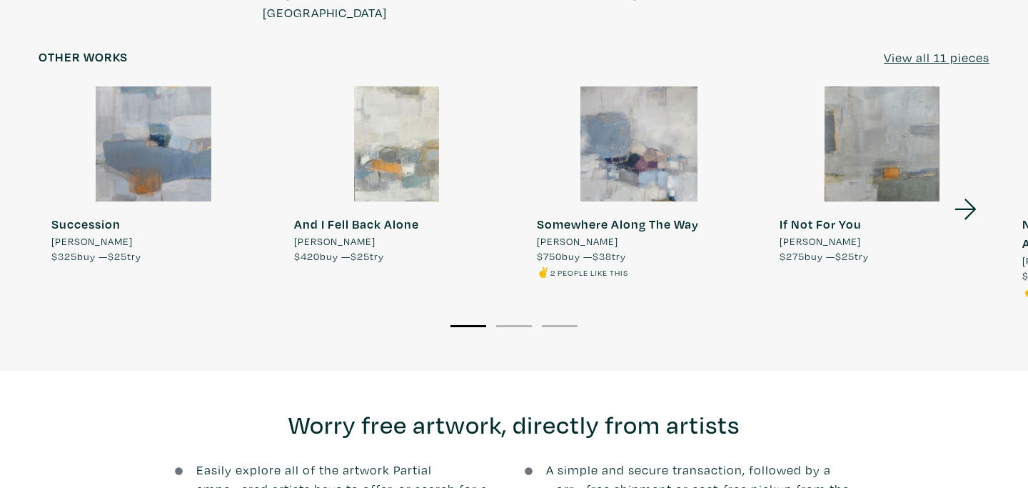 Image resolution: width=1028 pixels, height=488 pixels. I want to click on button: 3 of 3, so click(560, 326).